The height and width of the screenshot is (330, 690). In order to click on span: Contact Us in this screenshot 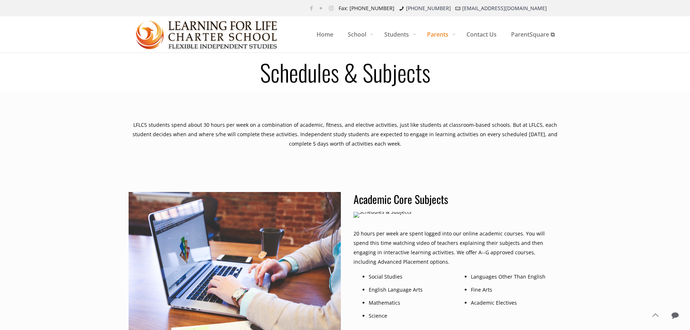, I will do `click(481, 34)`.